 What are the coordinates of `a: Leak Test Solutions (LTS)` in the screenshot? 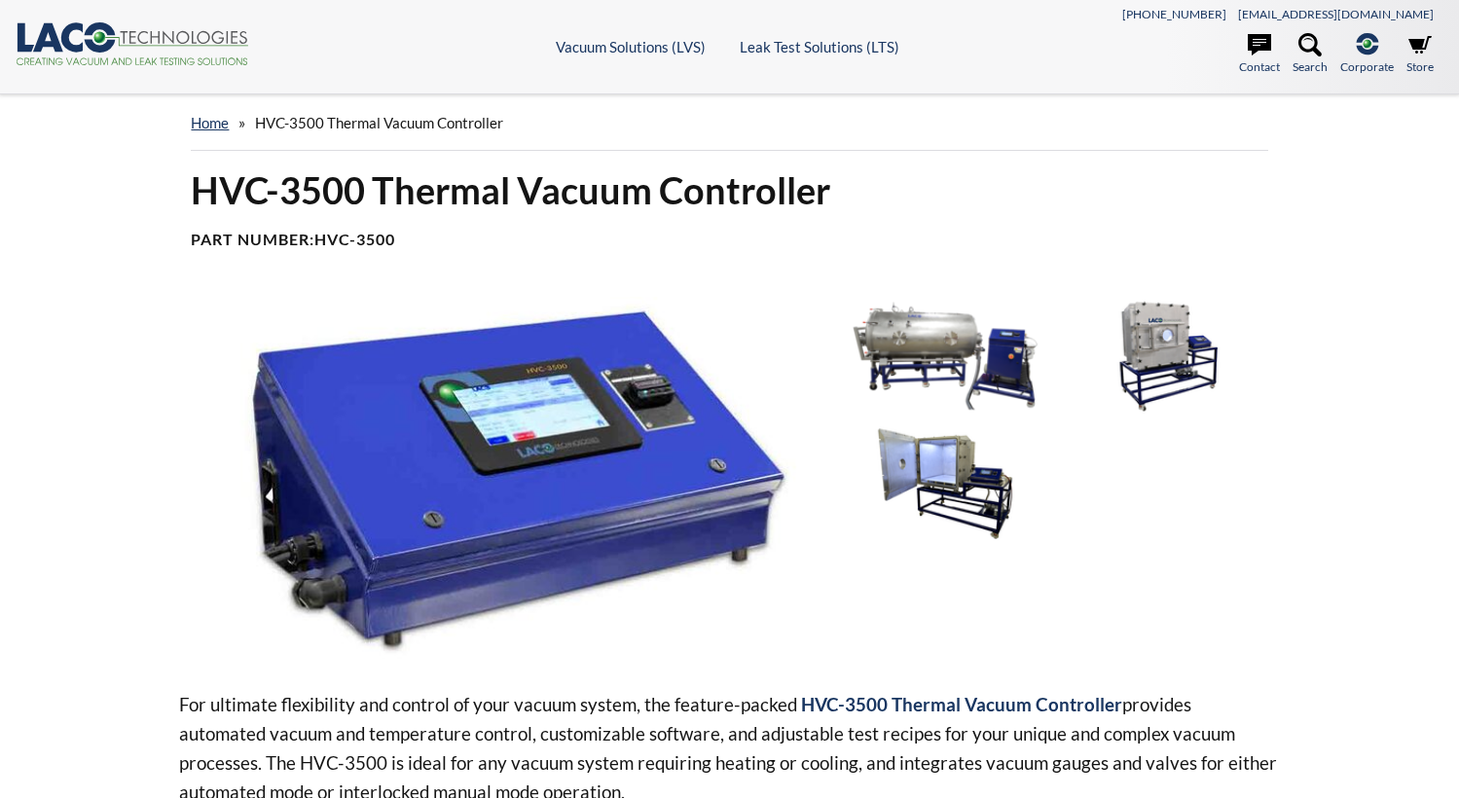 It's located at (820, 47).